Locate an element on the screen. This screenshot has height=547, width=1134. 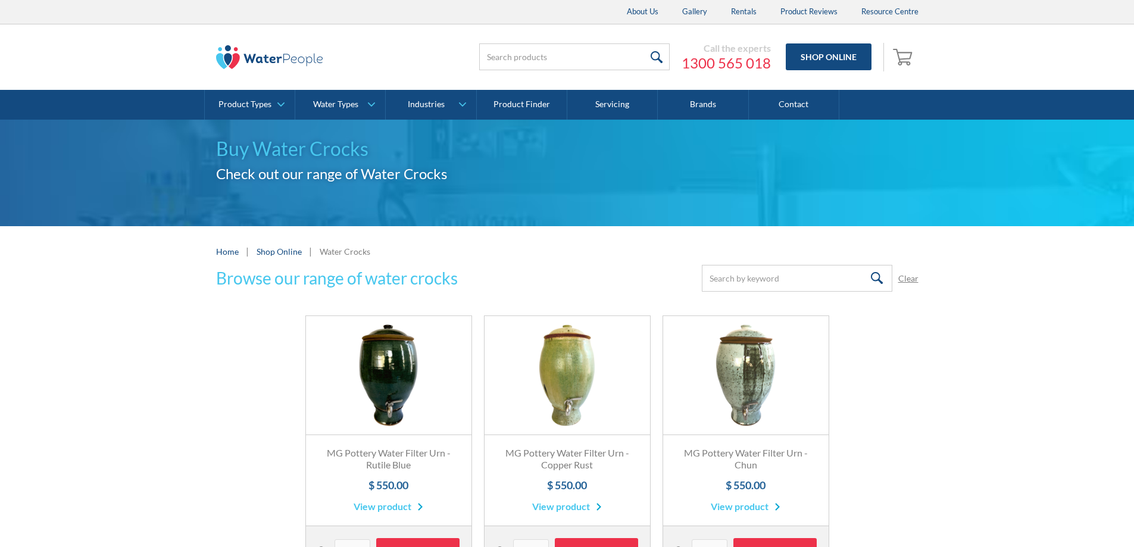
a: Product Finder is located at coordinates (522, 105).